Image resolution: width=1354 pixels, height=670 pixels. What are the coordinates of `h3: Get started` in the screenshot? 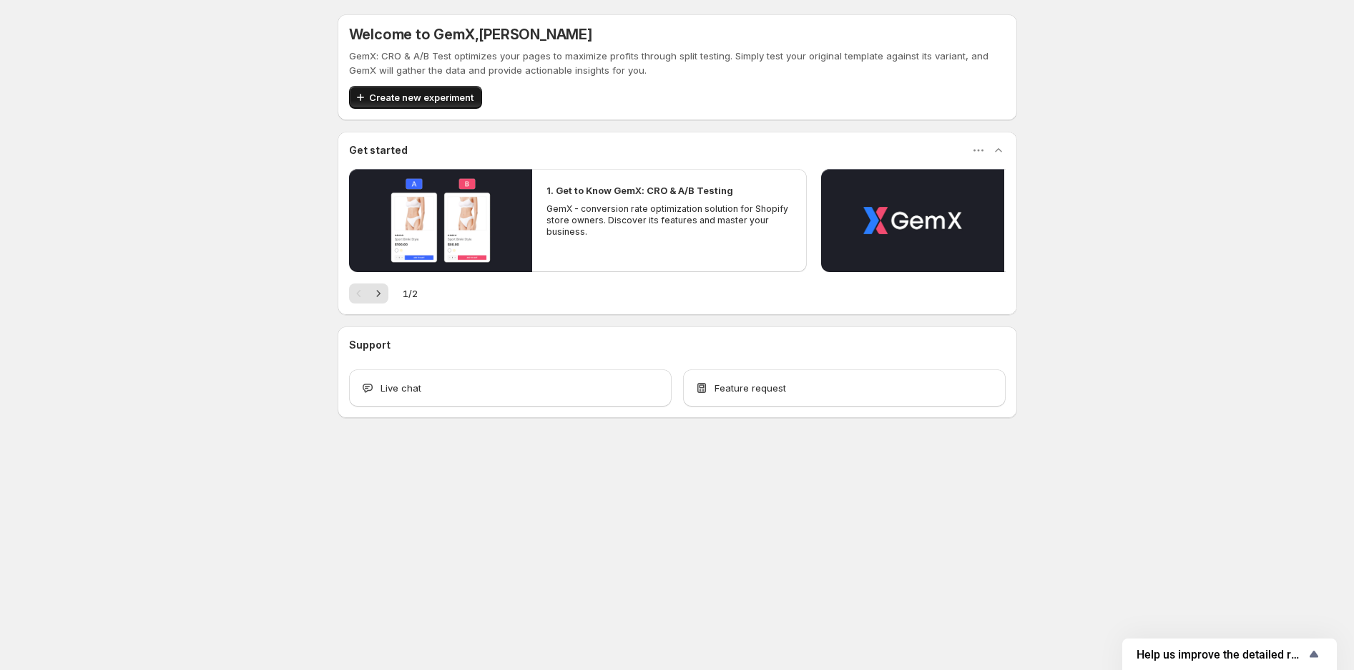 It's located at (378, 150).